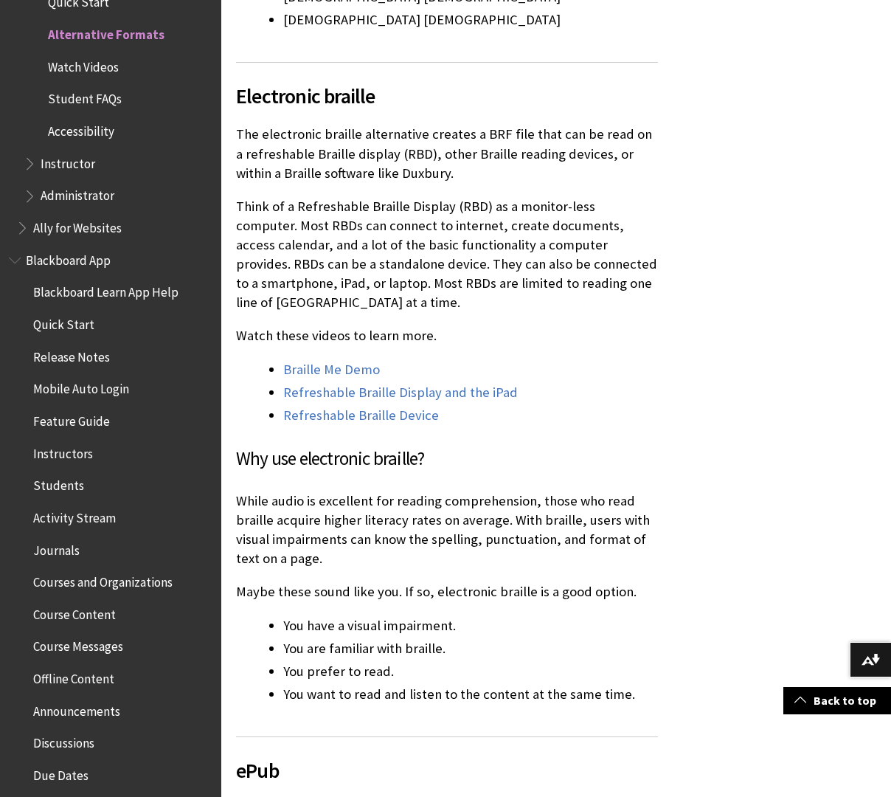  Describe the element at coordinates (838, 700) in the screenshot. I see `a: Back to top` at that location.